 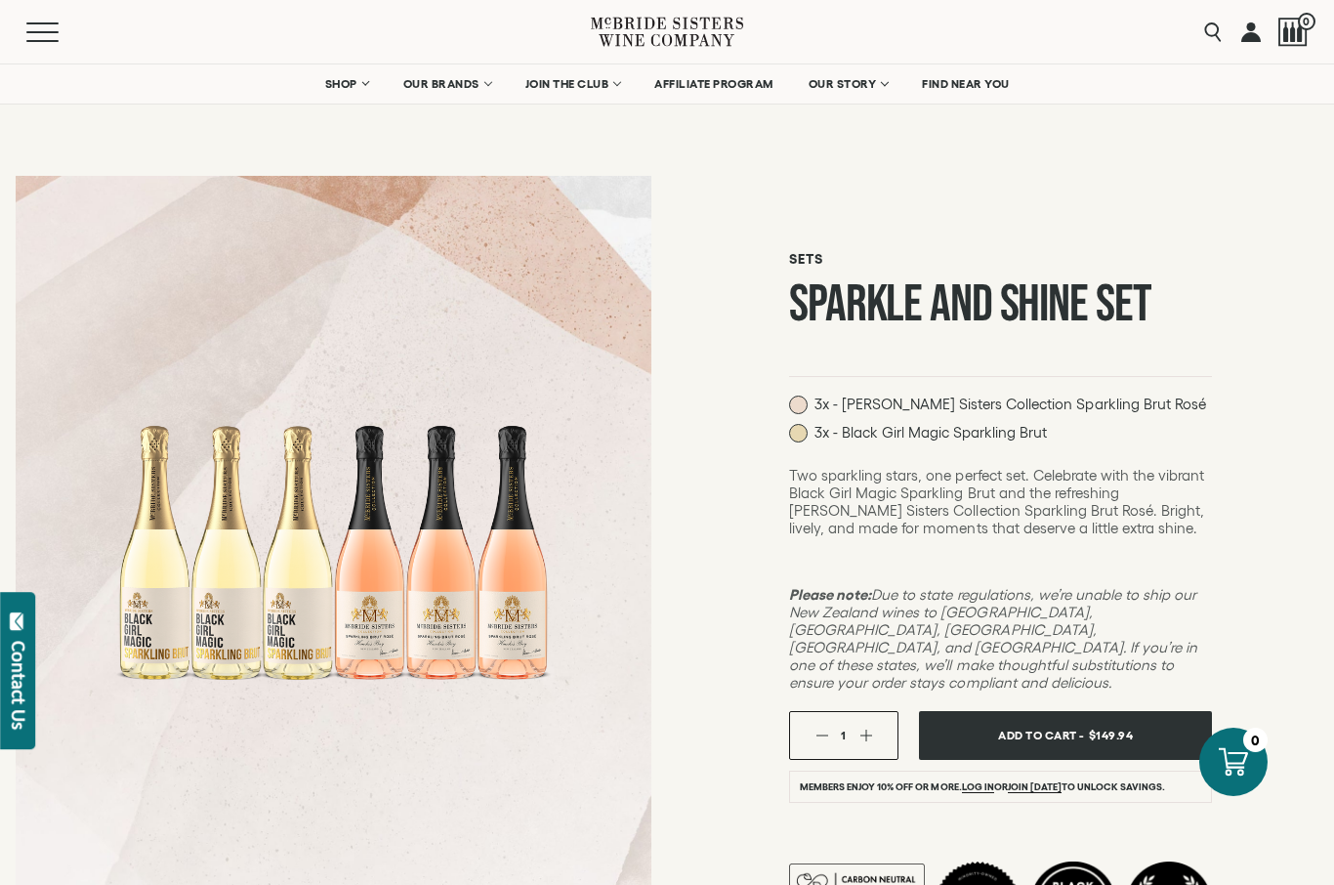 What do you see at coordinates (714, 84) in the screenshot?
I see `span: AFFILIATE PROGRAM` at bounding box center [714, 84].